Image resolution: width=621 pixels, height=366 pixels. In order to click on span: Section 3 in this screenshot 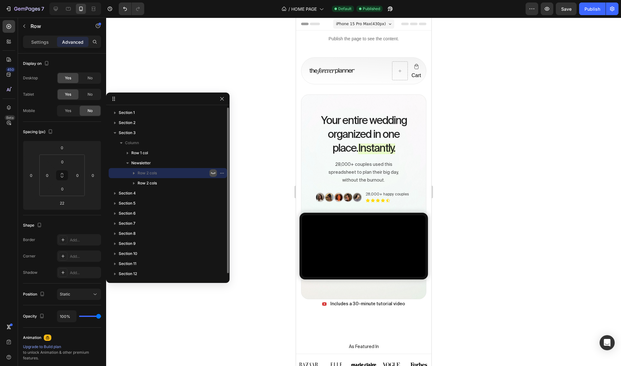, I will do `click(127, 133)`.